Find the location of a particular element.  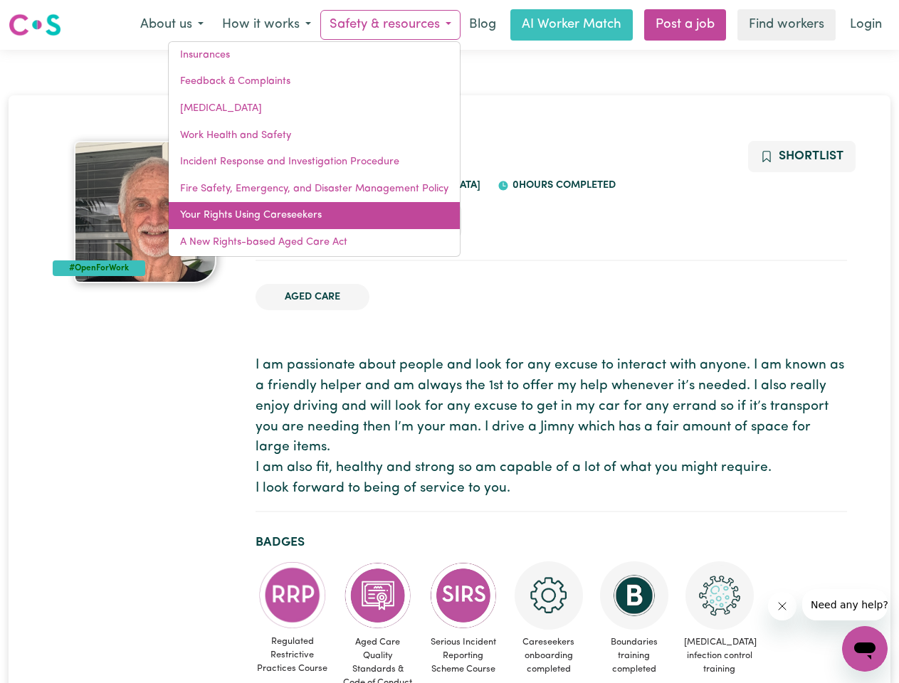

img: CS Academy: Boundaries in care and support work course completed is located at coordinates (634, 596).